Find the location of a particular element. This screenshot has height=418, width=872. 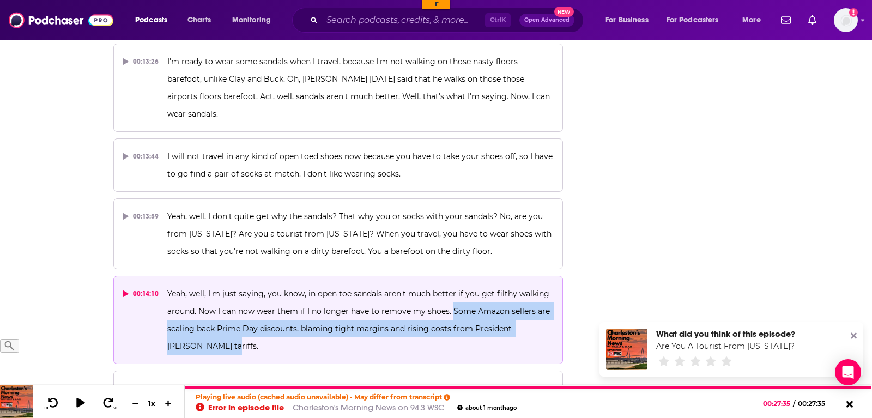

img: Are You A Tourist From Ohio? is located at coordinates (627, 349).